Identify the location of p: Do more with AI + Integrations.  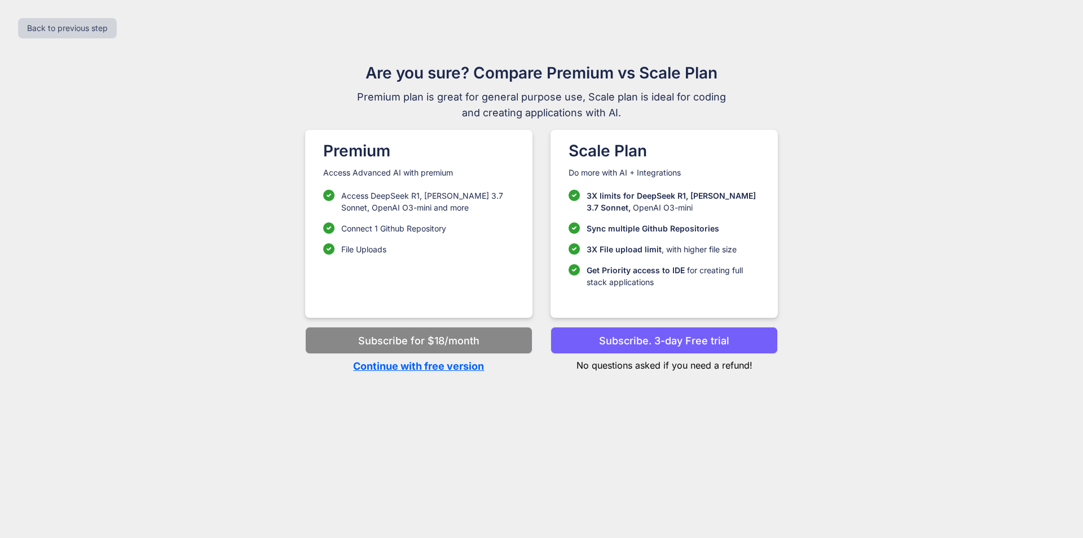
(664, 173).